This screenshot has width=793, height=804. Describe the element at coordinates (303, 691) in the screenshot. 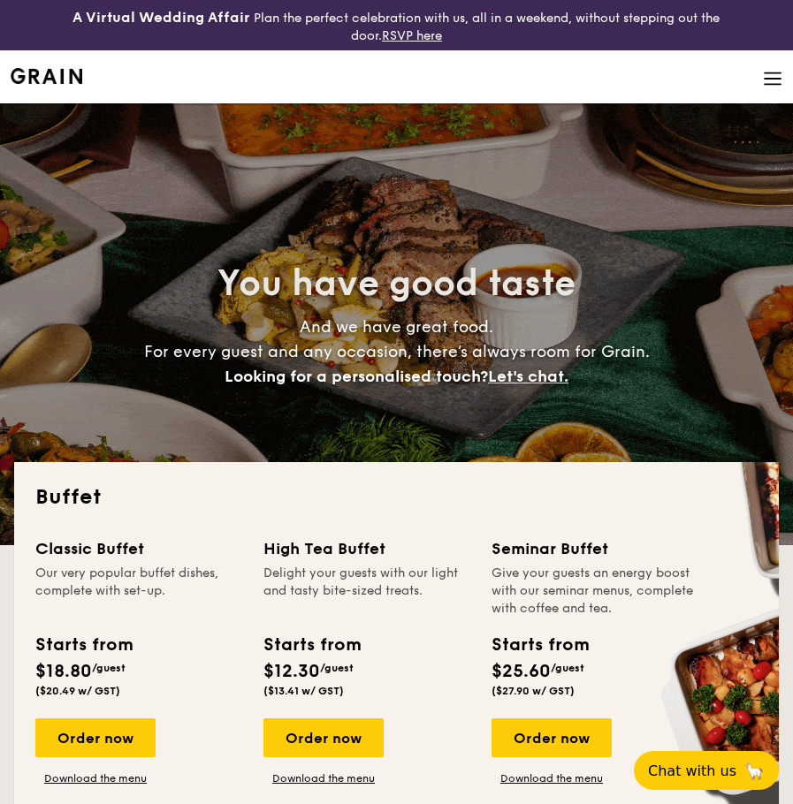

I see `span: ($13.41 w/ GST)` at that location.